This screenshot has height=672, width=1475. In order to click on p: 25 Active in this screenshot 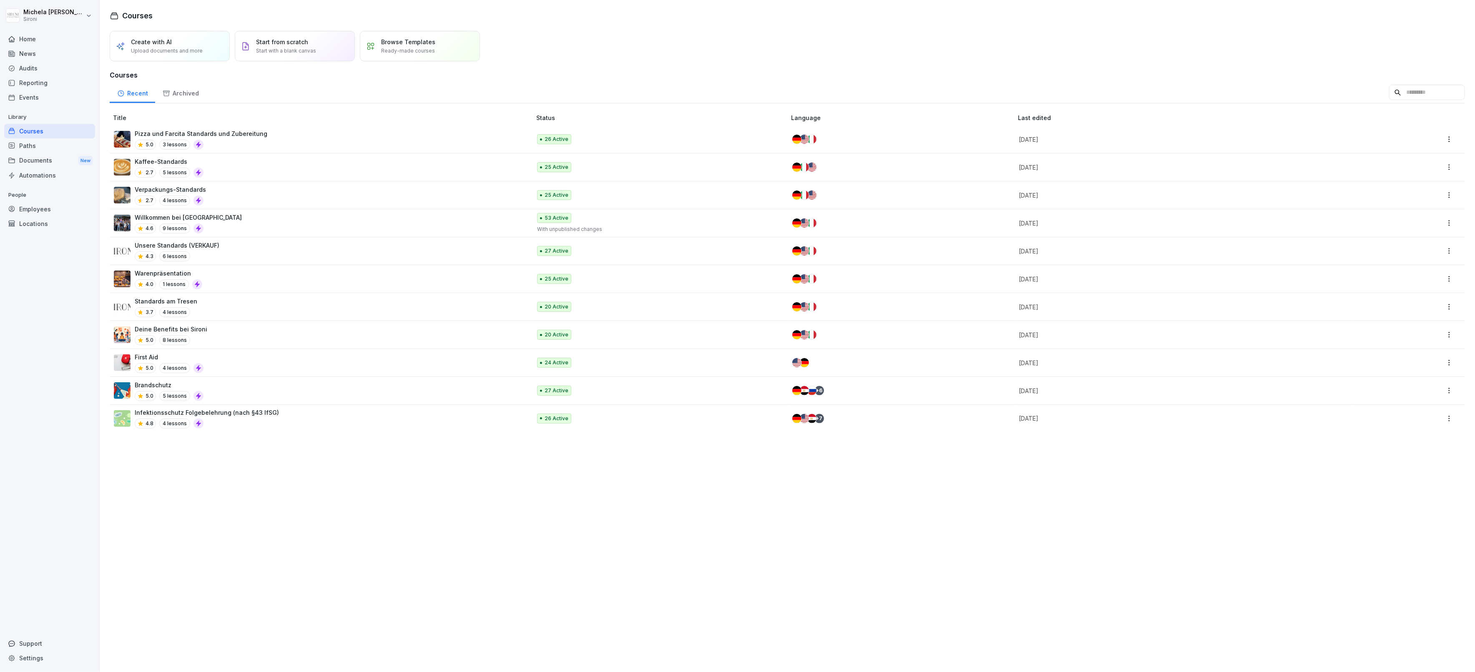, I will do `click(556, 279)`.